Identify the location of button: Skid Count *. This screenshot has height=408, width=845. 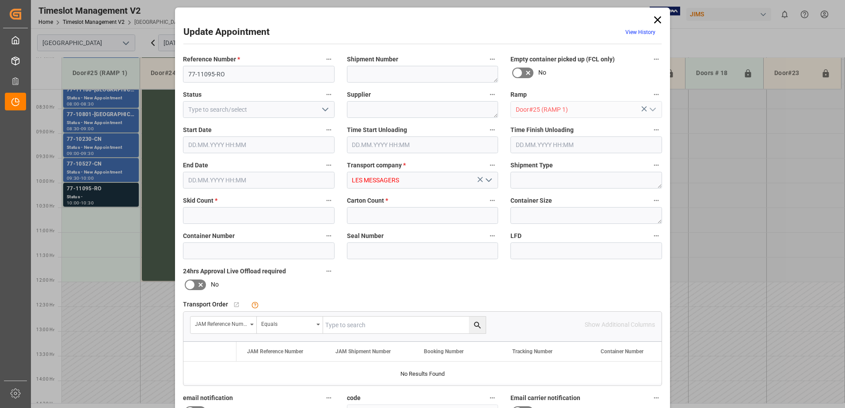
(329, 201).